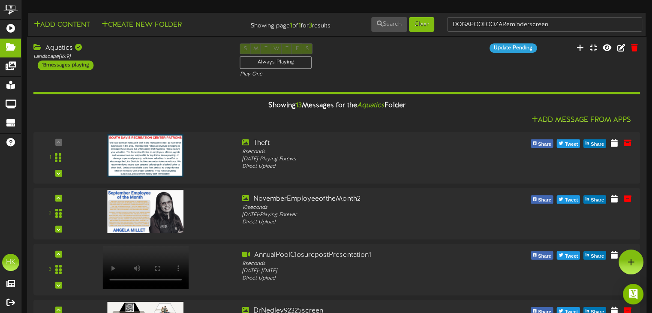  I want to click on img: a9555116-c918-487e-b2f3-d82bcad4bd00.png, so click(145, 156).